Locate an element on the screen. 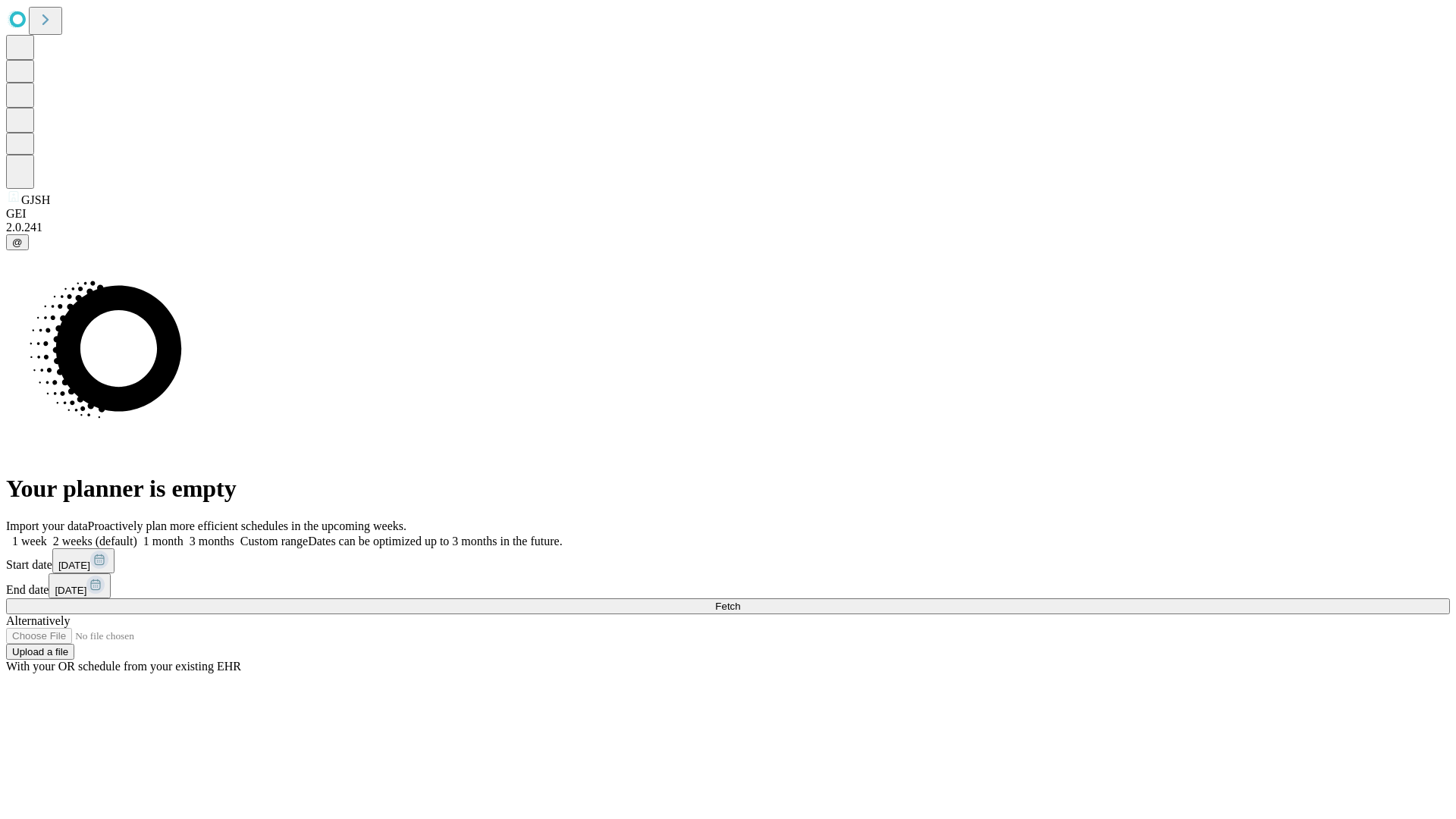  span: Alternatively is located at coordinates (38, 620).